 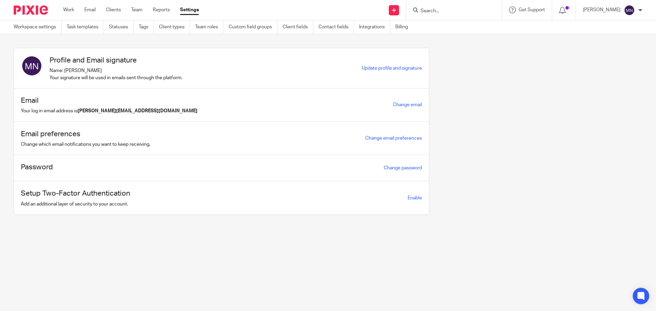 I want to click on a: Billing, so click(x=404, y=27).